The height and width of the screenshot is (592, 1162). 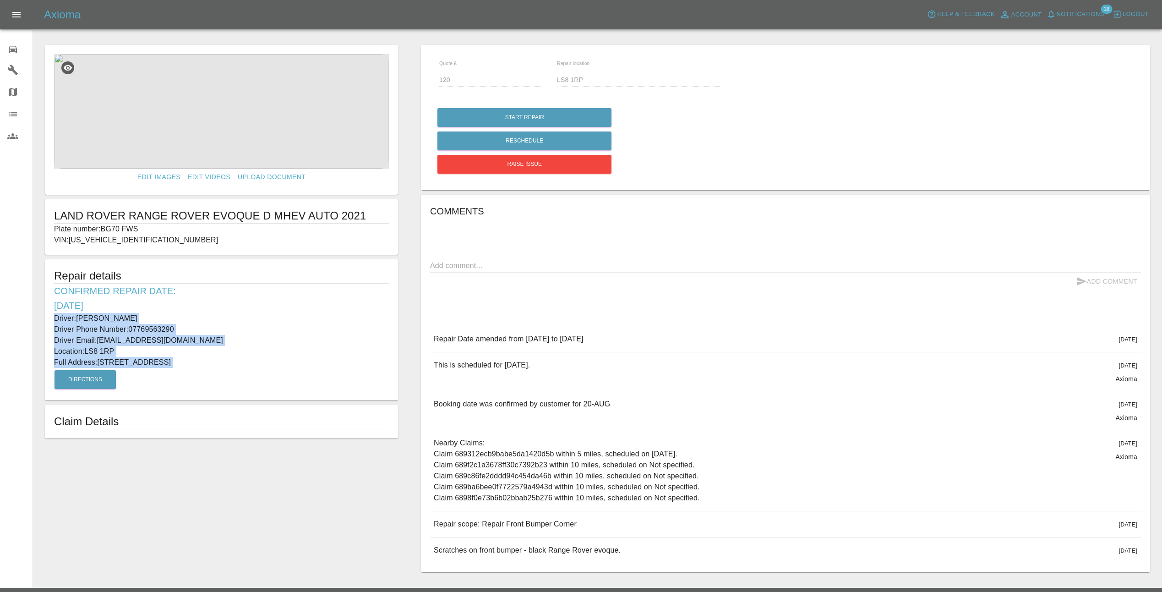 What do you see at coordinates (786, 211) in the screenshot?
I see `h6: Comments` at bounding box center [786, 211].